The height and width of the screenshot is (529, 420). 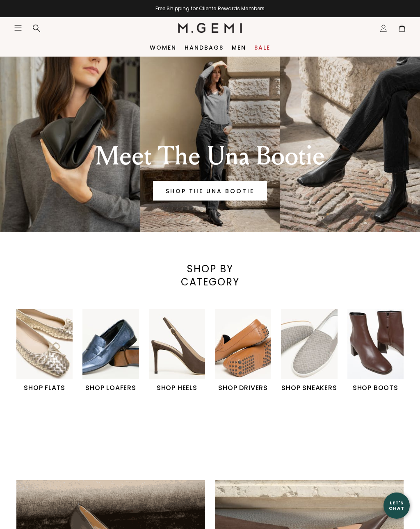 I want to click on button: Open site menu, so click(x=18, y=28).